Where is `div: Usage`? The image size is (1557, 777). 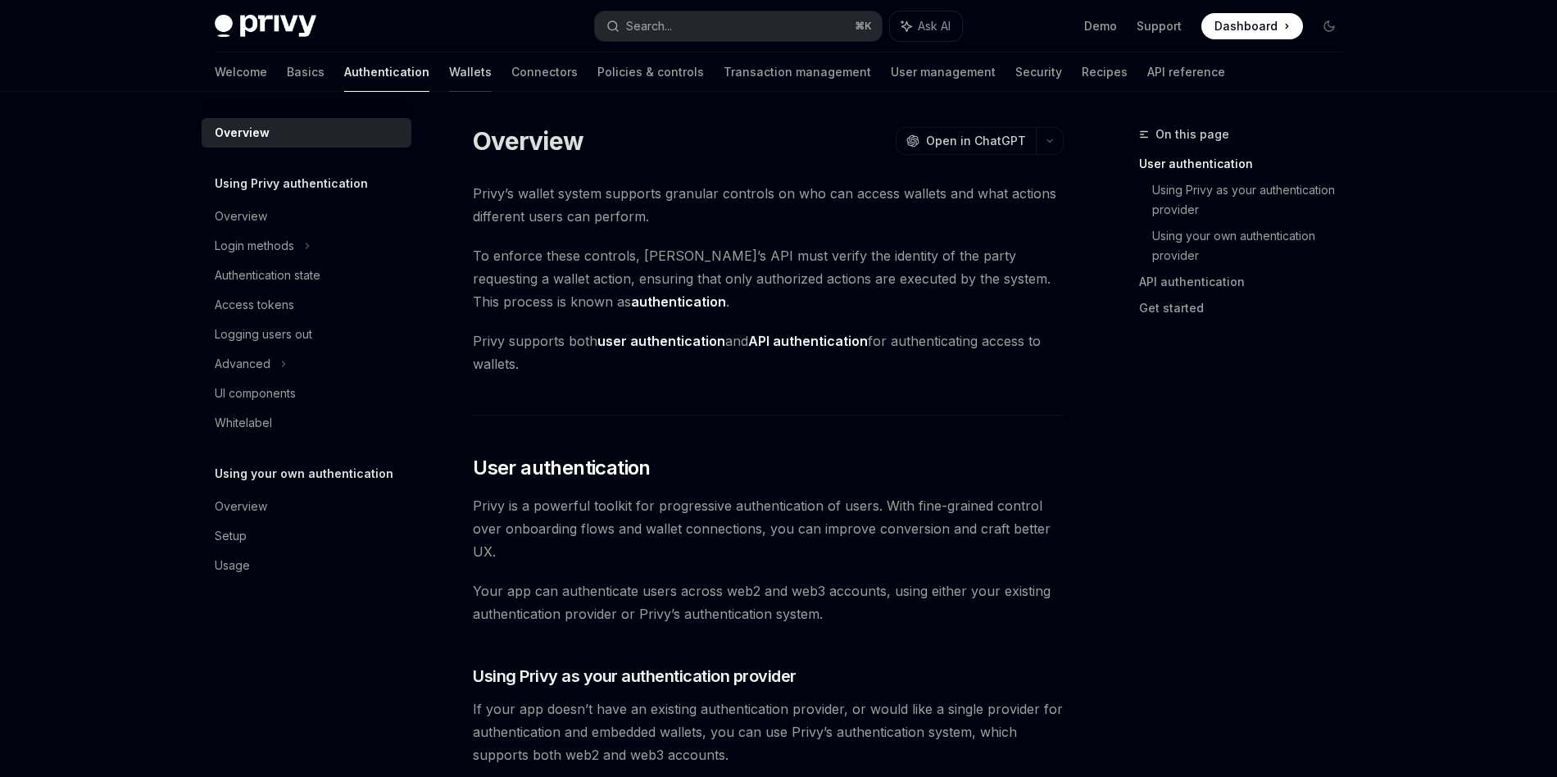 div: Usage is located at coordinates (232, 565).